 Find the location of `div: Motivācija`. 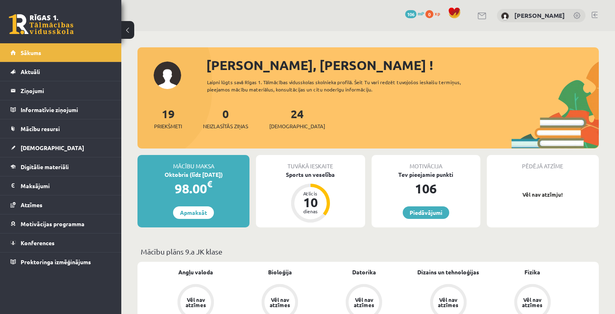

div: Motivācija is located at coordinates (426, 162).